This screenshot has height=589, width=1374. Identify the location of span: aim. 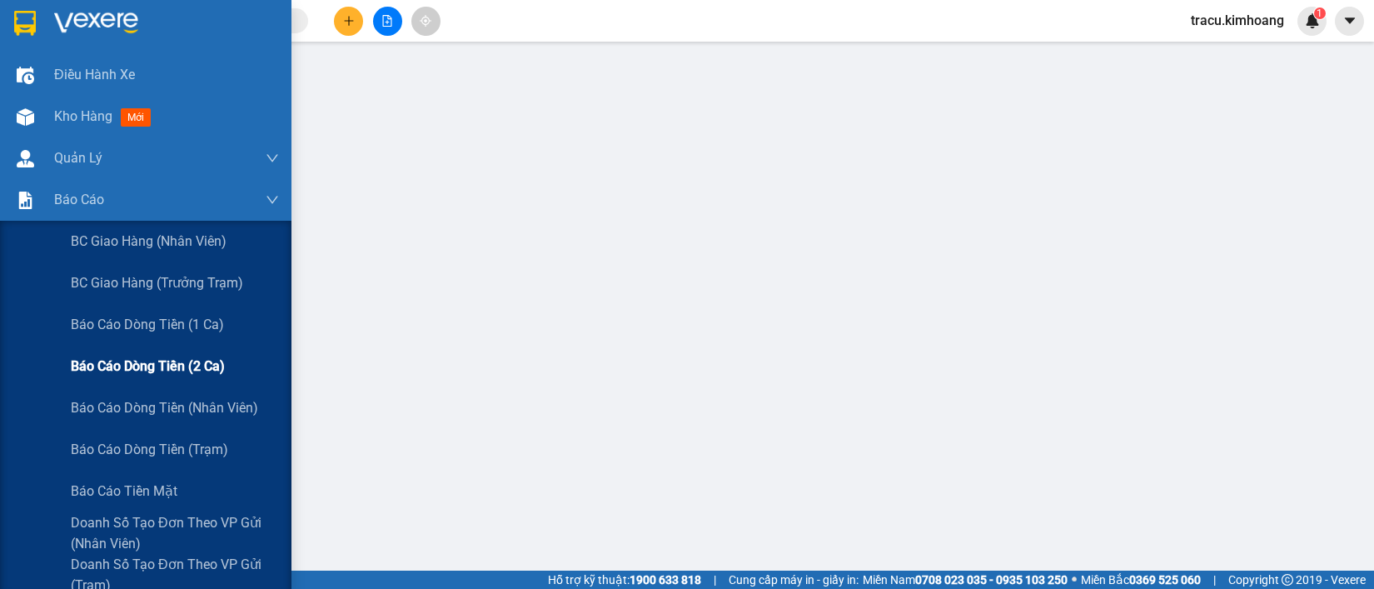
(426, 21).